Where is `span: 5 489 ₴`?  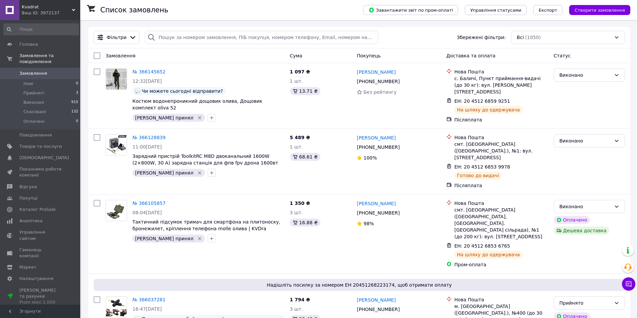 span: 5 489 ₴ is located at coordinates (300, 138).